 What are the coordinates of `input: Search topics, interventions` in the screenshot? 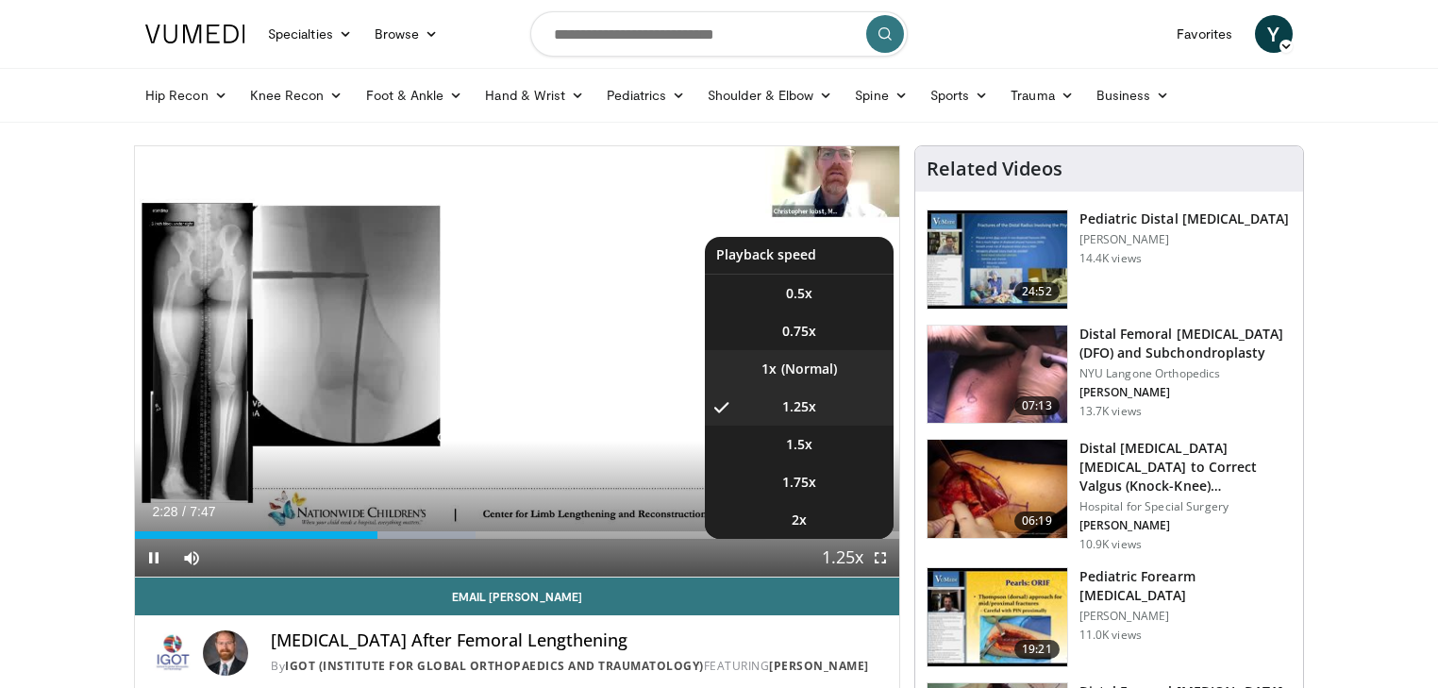 It's located at (719, 34).